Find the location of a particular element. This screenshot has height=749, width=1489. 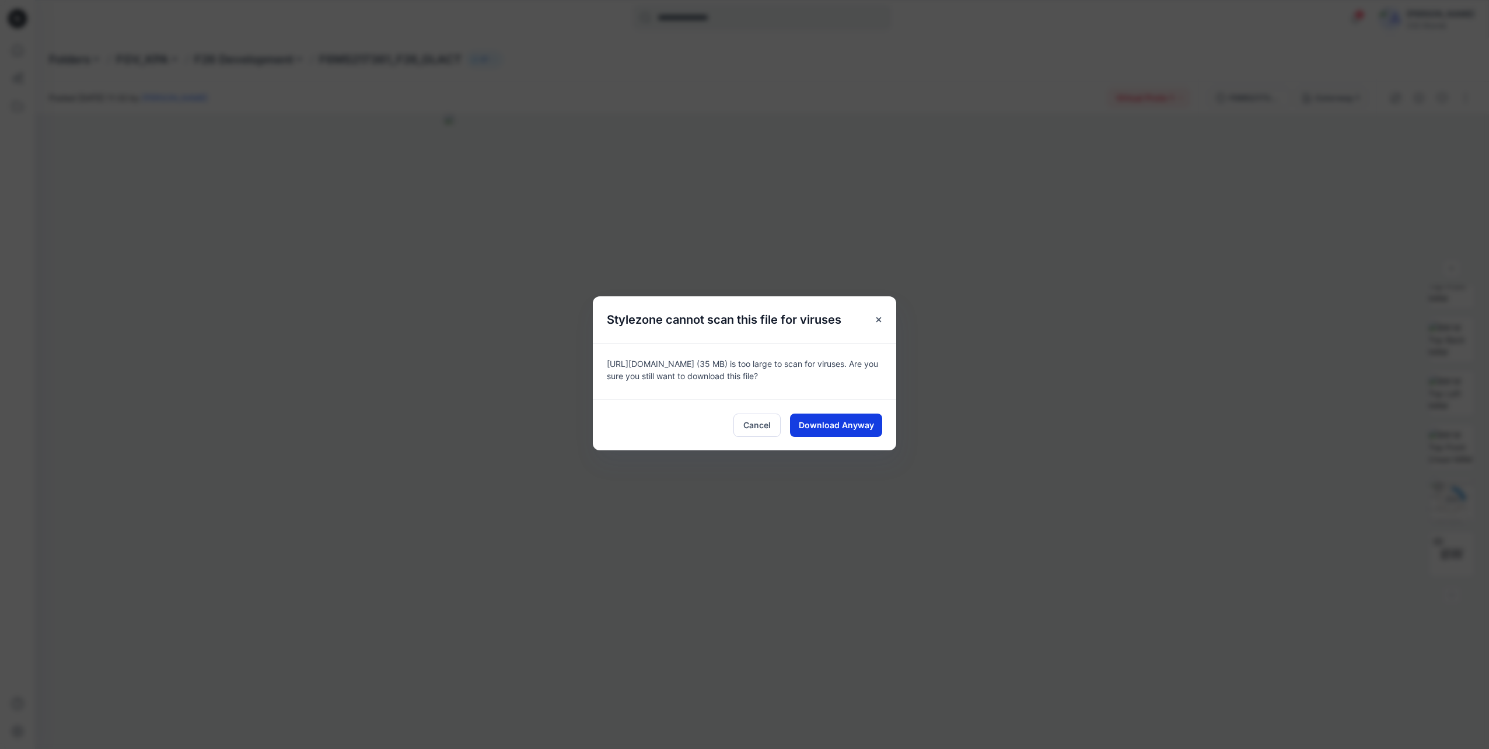

button: Close is located at coordinates (879, 320).